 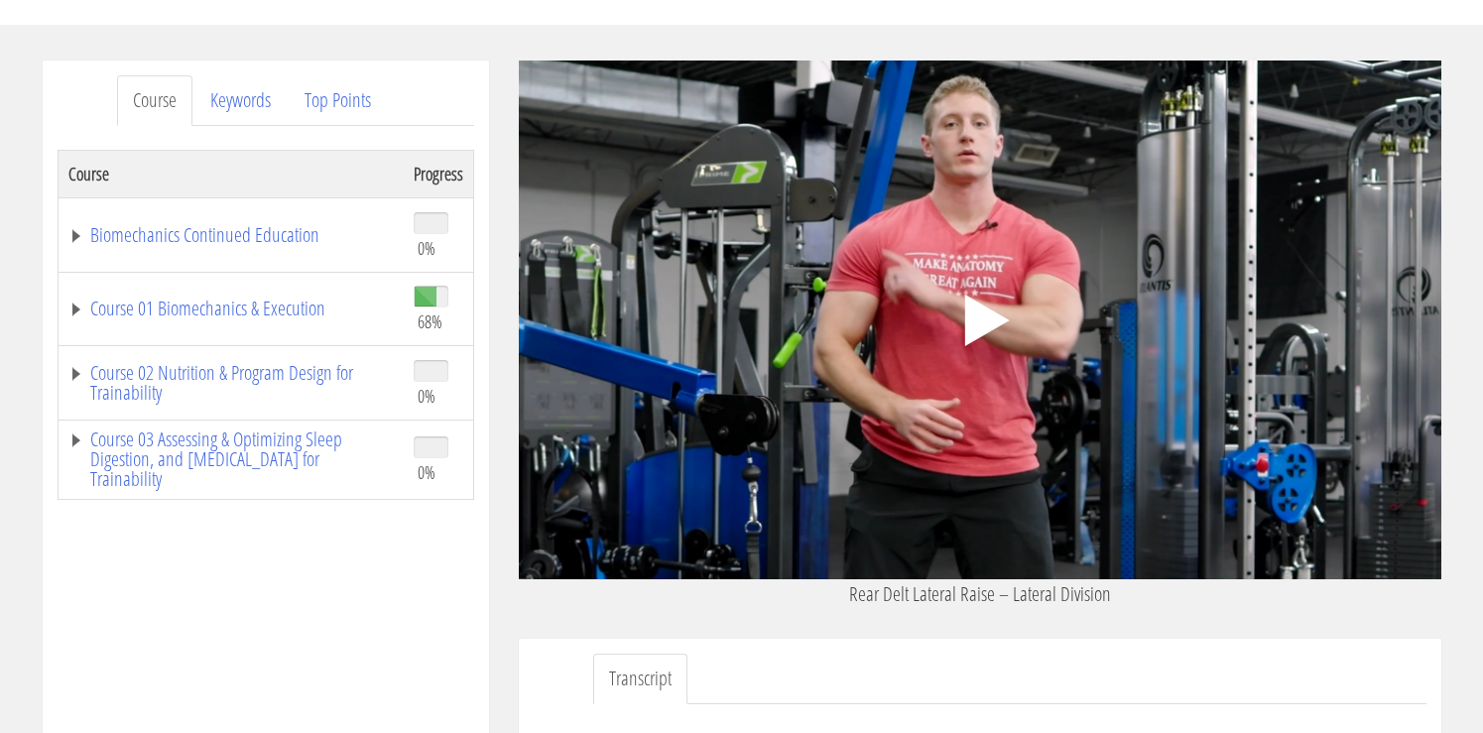 What do you see at coordinates (231, 235) in the screenshot?
I see `a: Biomechanics Continued Education` at bounding box center [231, 235].